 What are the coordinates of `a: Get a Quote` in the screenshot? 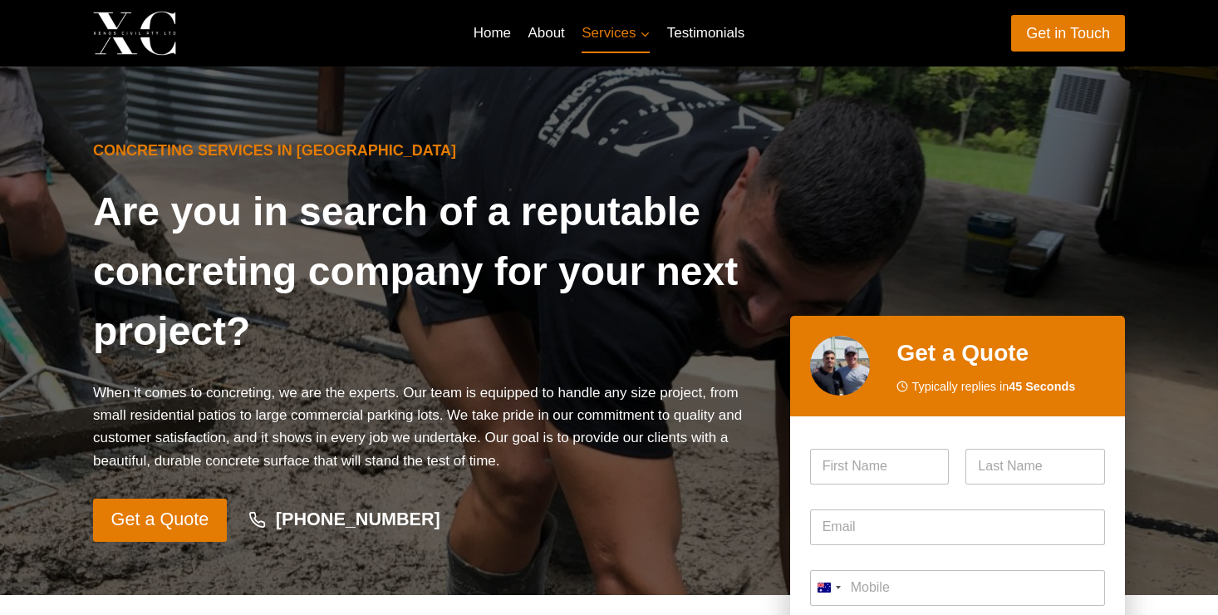 It's located at (160, 520).